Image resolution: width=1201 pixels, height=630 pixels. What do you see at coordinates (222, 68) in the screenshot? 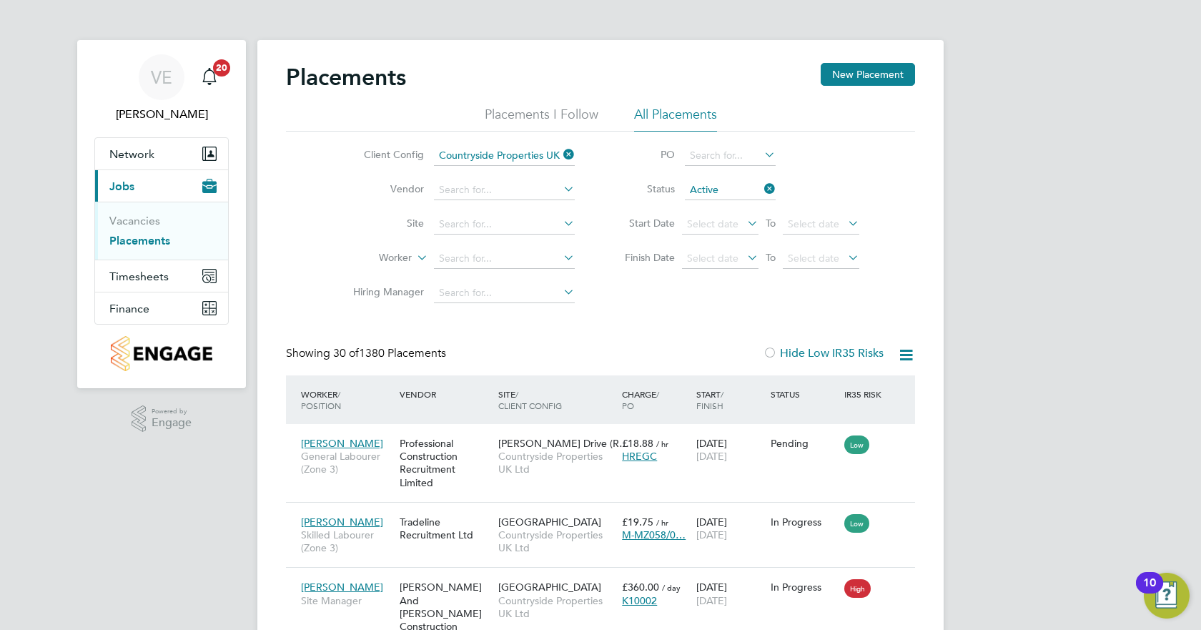
I see `span: 20` at bounding box center [222, 68].